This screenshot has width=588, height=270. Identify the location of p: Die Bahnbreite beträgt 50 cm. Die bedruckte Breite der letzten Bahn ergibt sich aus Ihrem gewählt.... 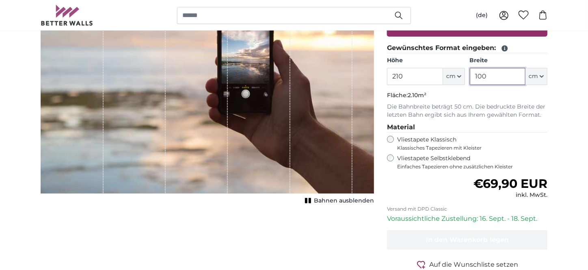
(467, 111).